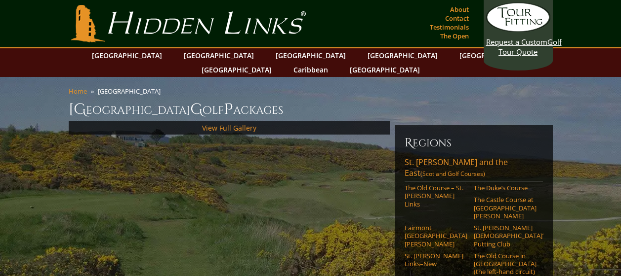  I want to click on span: Request a Custom, so click(516, 42).